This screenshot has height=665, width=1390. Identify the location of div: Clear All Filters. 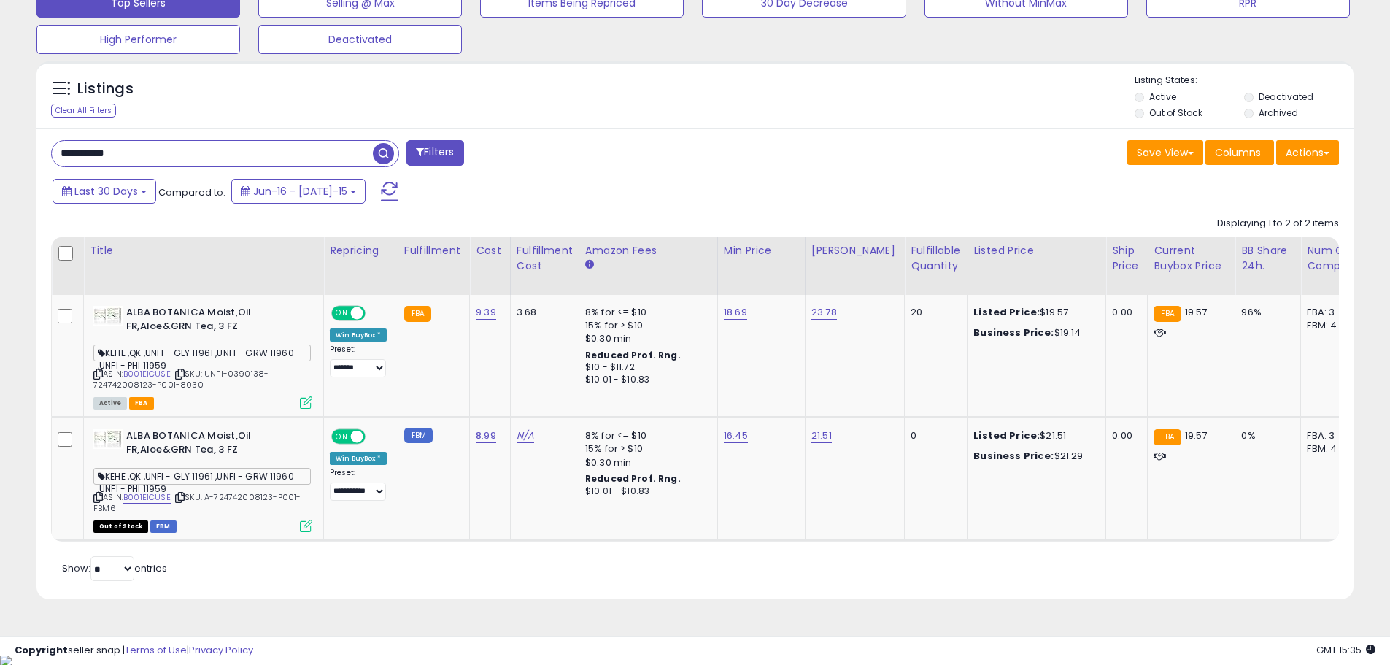
(83, 110).